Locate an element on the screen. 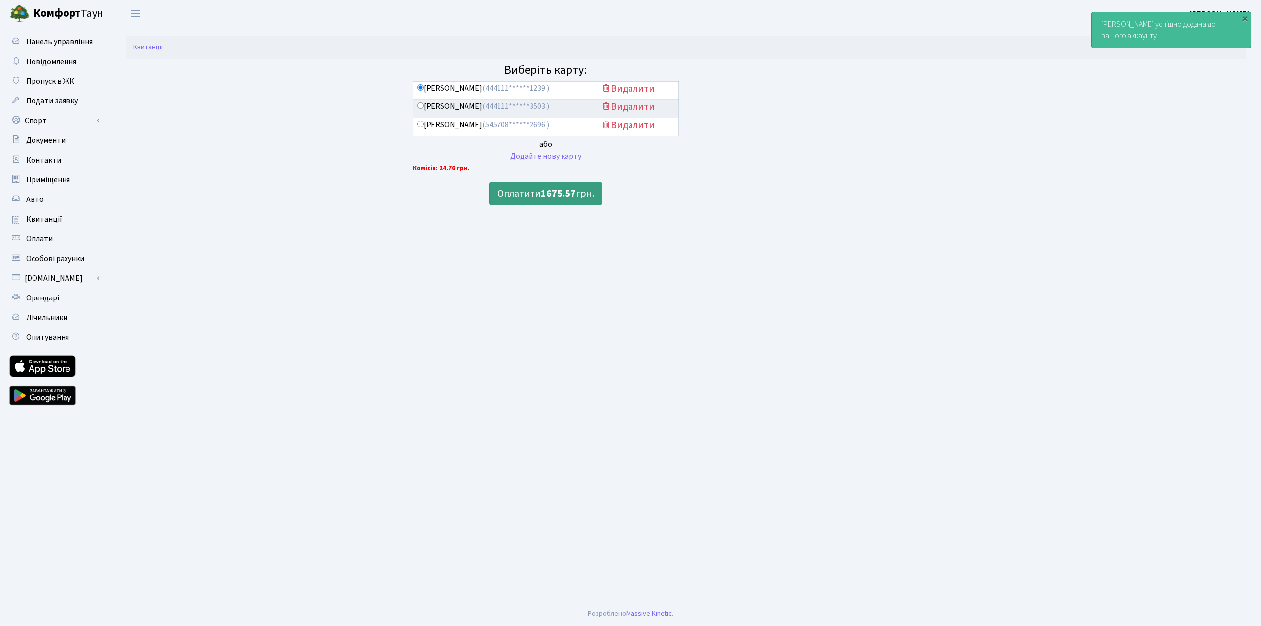 The image size is (1261, 626). a: Авто is located at coordinates (54, 199).